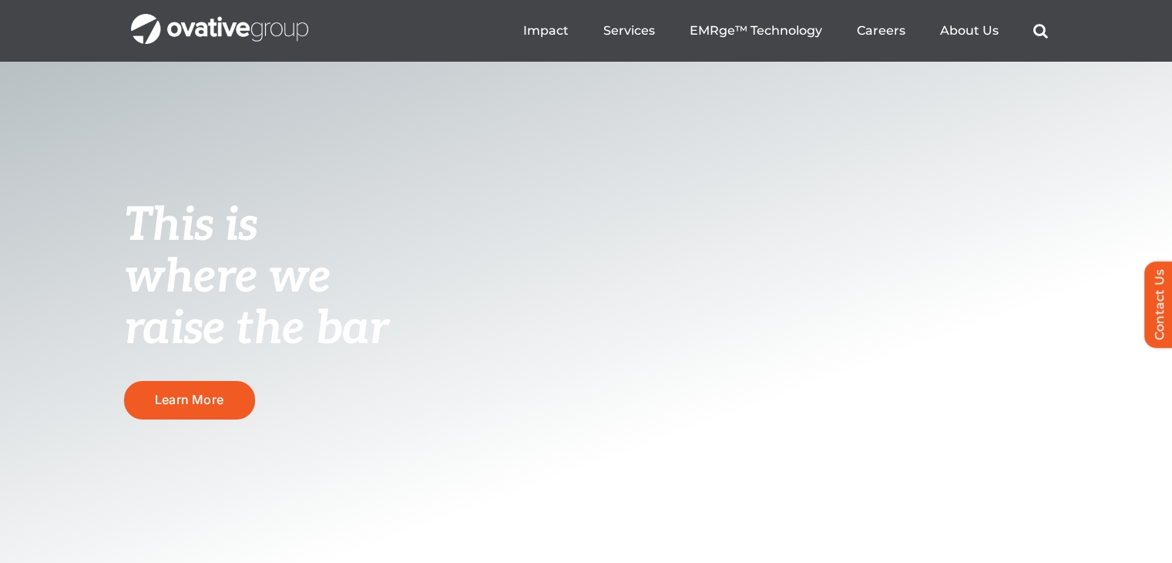 The height and width of the screenshot is (563, 1172). Describe the element at coordinates (220, 19) in the screenshot. I see `a: OG_Full_horizontal_WHT` at that location.